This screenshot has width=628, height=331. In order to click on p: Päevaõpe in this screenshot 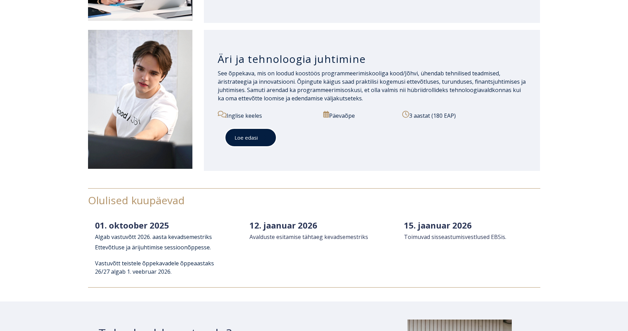, I will do `click(359, 115)`.